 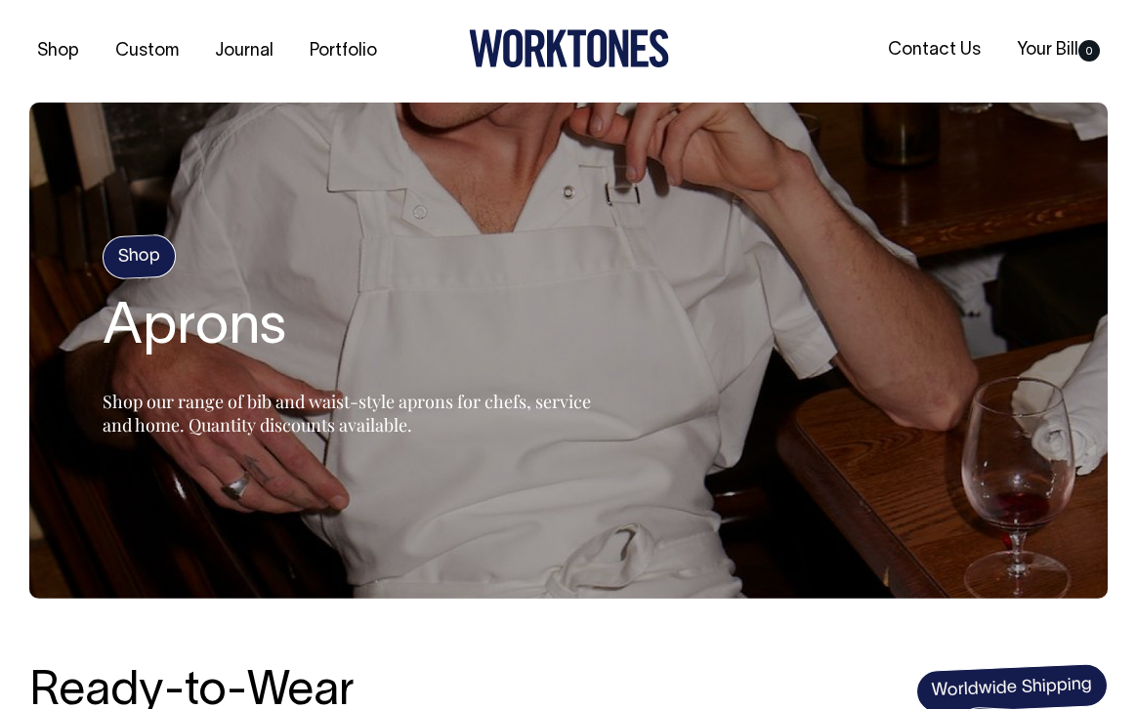 What do you see at coordinates (343, 51) in the screenshot?
I see `a: Portfolio` at bounding box center [343, 51].